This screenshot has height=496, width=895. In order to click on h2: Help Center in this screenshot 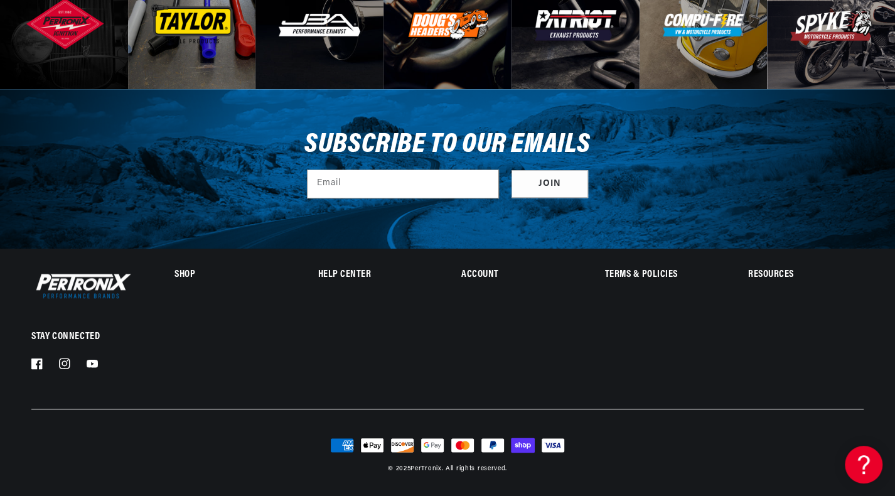, I will do `click(375, 275)`.